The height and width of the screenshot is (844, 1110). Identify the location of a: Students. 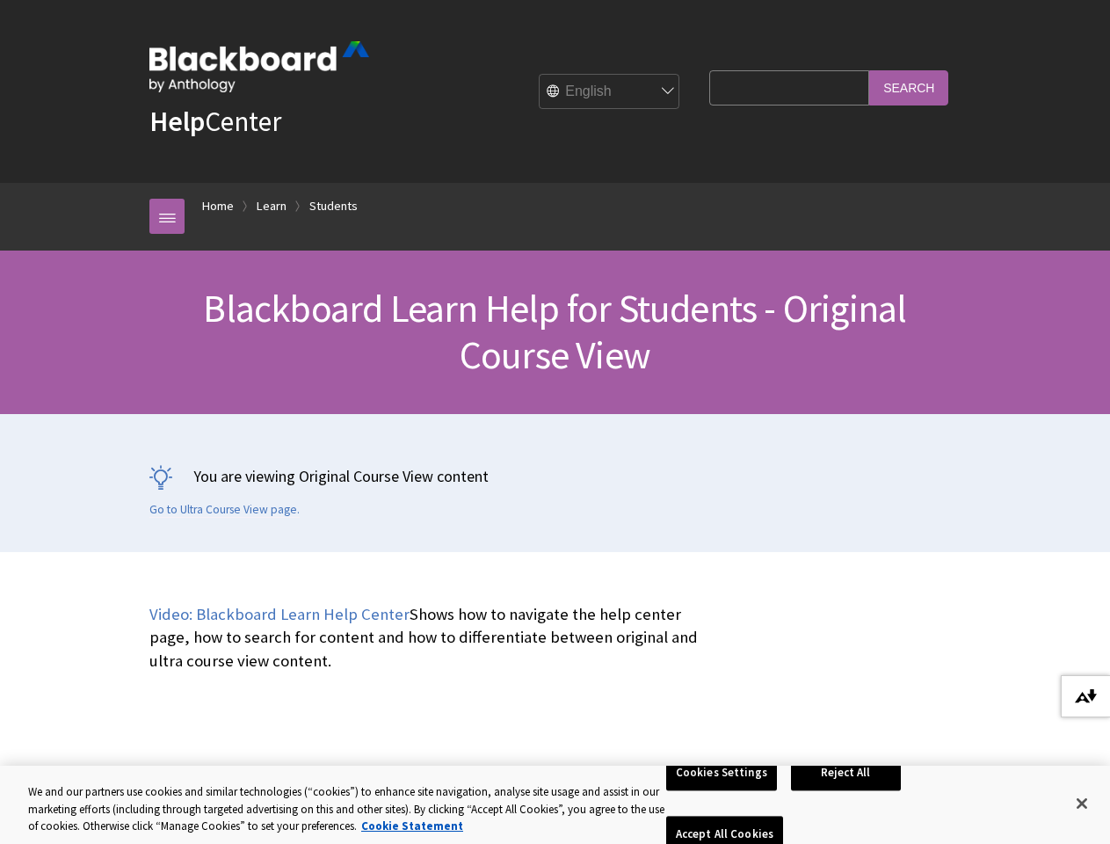
(333, 206).